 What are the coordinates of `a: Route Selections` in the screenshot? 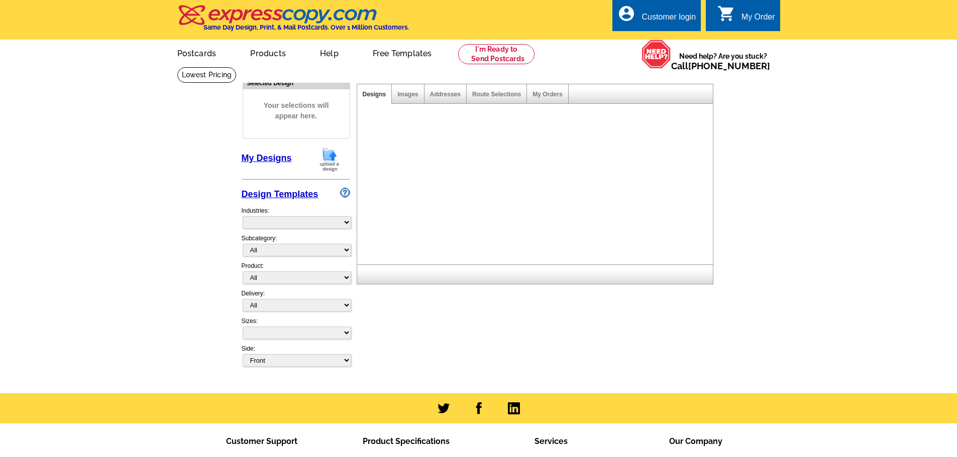 It's located at (496, 94).